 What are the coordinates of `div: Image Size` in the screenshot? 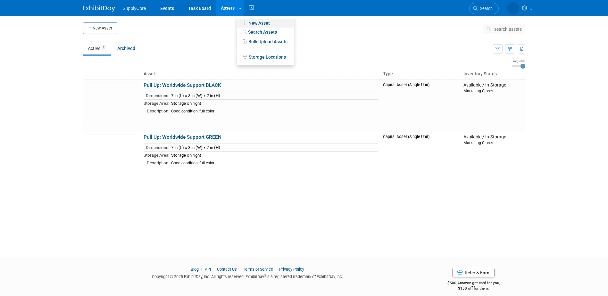 It's located at (518, 61).